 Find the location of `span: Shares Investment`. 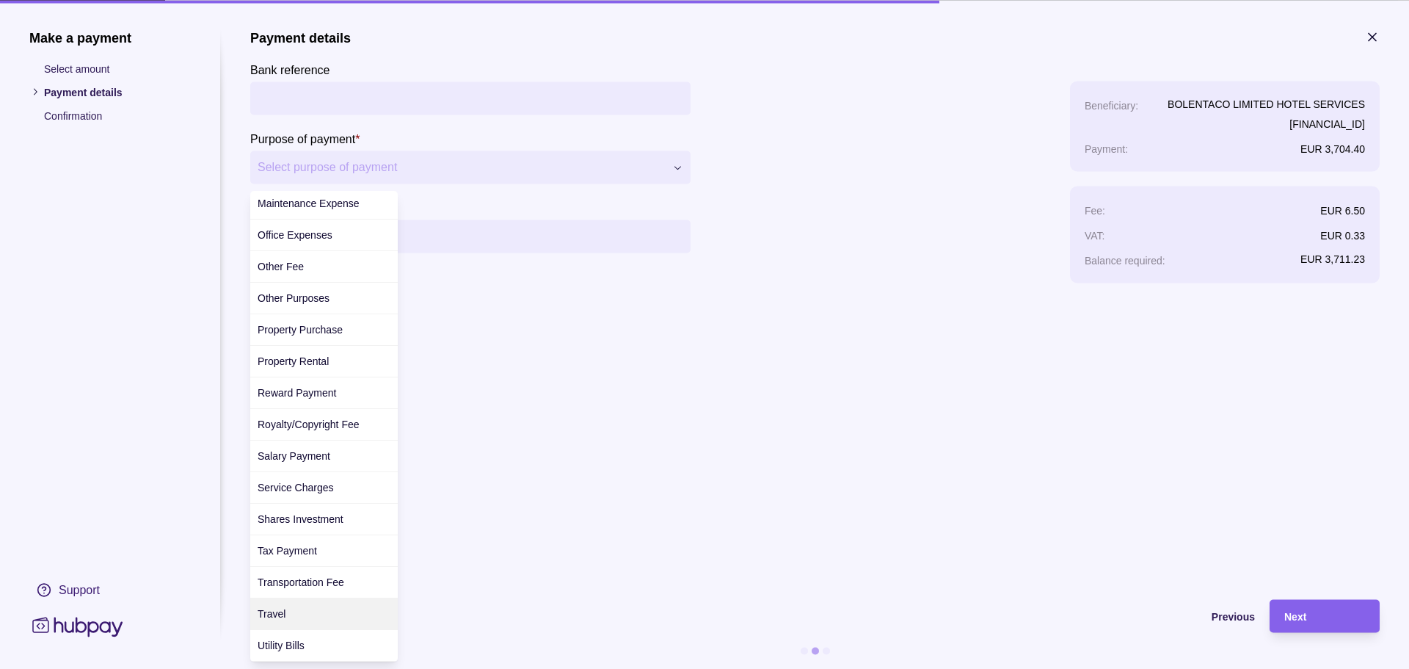

span: Shares Investment is located at coordinates (300, 519).